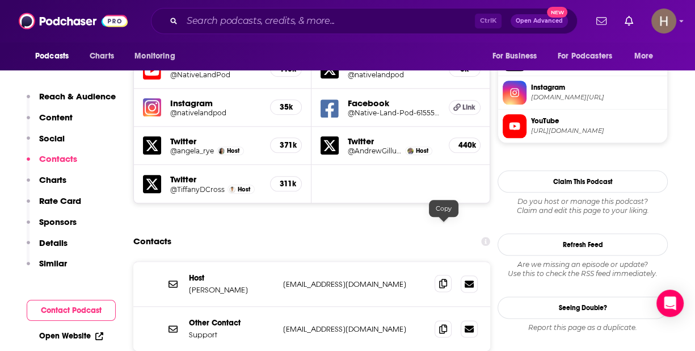  What do you see at coordinates (644, 56) in the screenshot?
I see `span: More` at bounding box center [644, 56].